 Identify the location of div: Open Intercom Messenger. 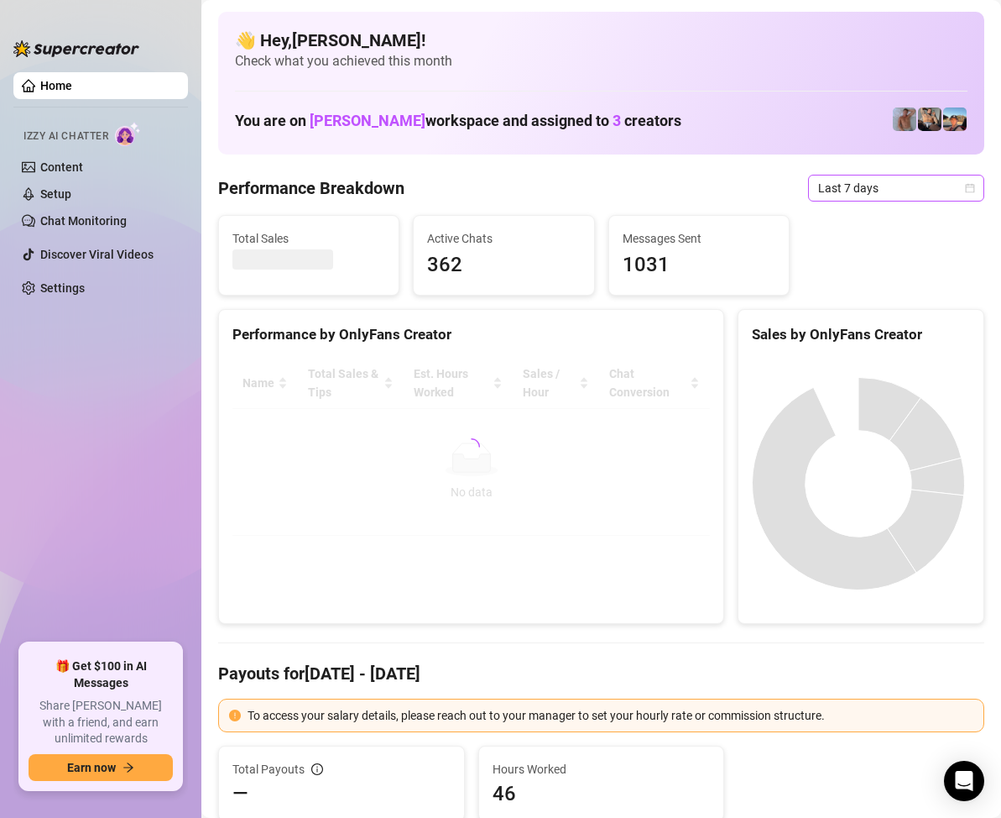
(964, 781).